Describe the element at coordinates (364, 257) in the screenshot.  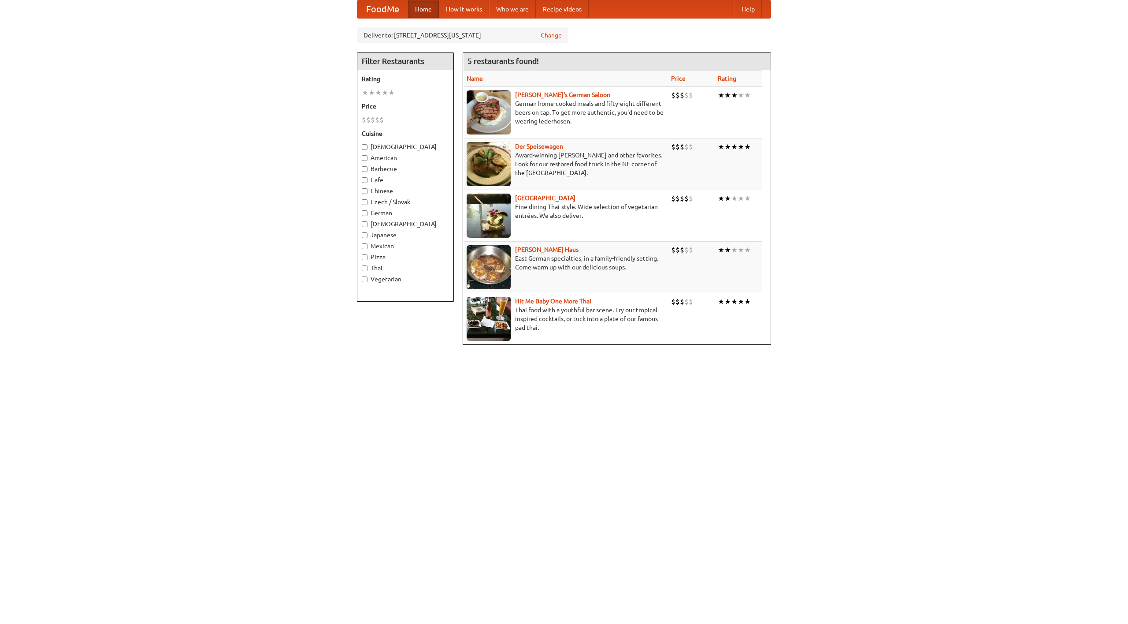
I see `input: Pizza` at that location.